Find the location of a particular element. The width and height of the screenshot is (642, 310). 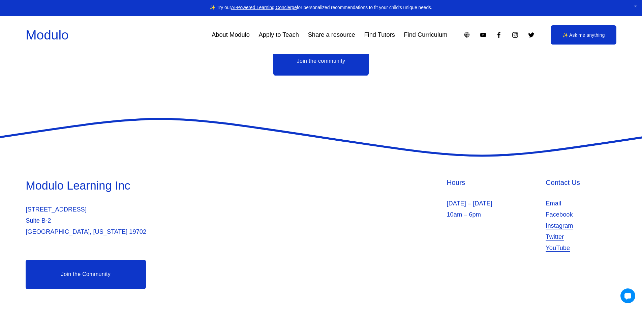

a: Find Curriculum is located at coordinates (425, 35).